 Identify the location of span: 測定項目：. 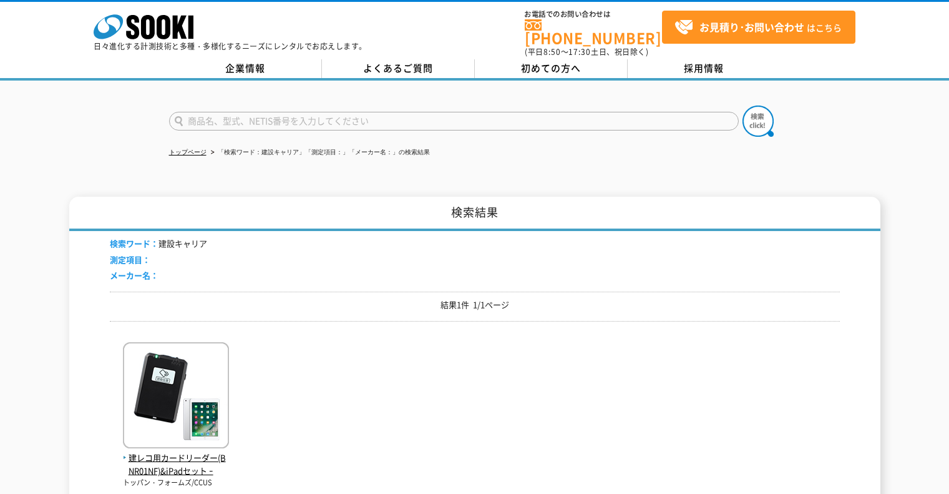
(130, 259).